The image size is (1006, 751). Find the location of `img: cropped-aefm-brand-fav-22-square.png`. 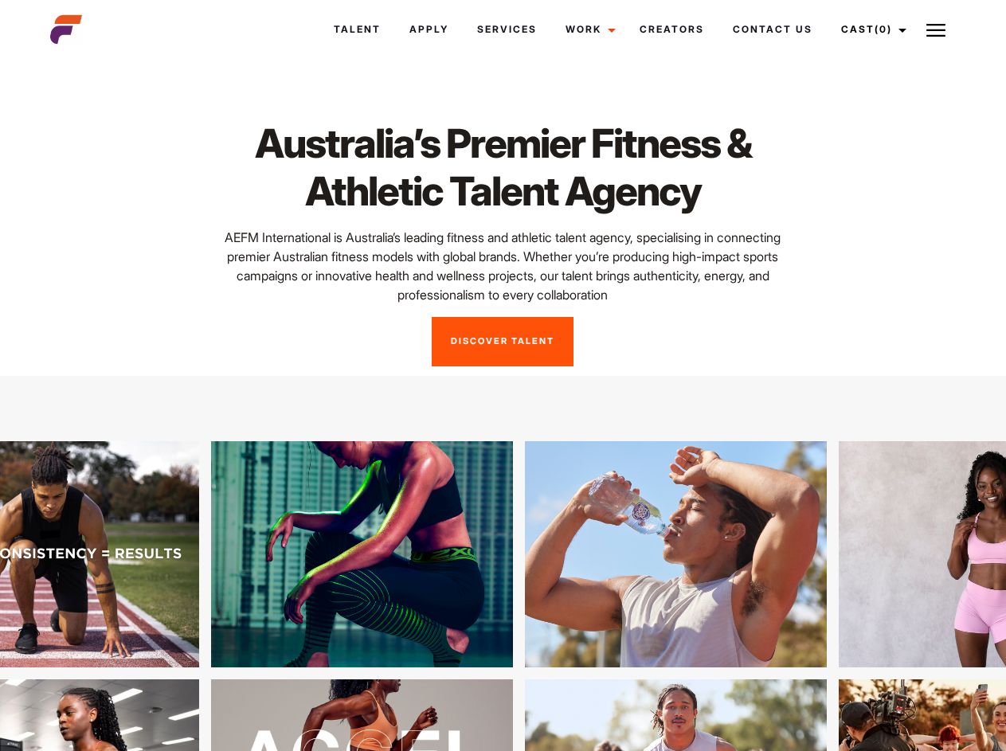

img: cropped-aefm-brand-fav-22-square.png is located at coordinates (66, 29).